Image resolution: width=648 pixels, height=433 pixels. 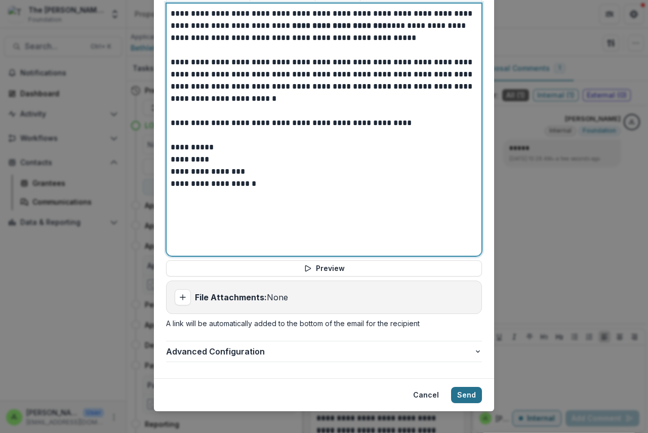 What do you see at coordinates (324, 268) in the screenshot?
I see `button: Preview` at bounding box center [324, 268].